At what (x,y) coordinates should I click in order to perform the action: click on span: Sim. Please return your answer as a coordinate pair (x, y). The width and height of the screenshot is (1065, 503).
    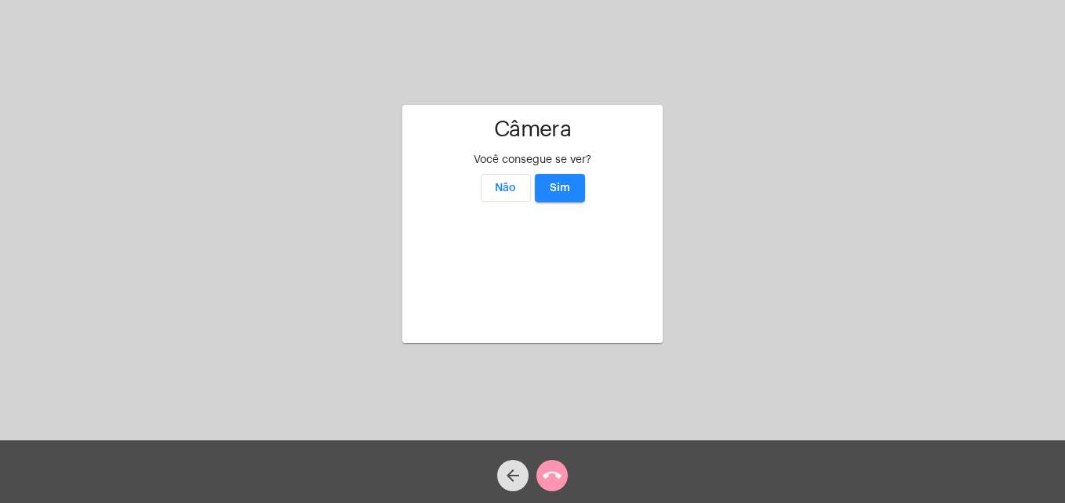
    Looking at the image, I should click on (560, 188).